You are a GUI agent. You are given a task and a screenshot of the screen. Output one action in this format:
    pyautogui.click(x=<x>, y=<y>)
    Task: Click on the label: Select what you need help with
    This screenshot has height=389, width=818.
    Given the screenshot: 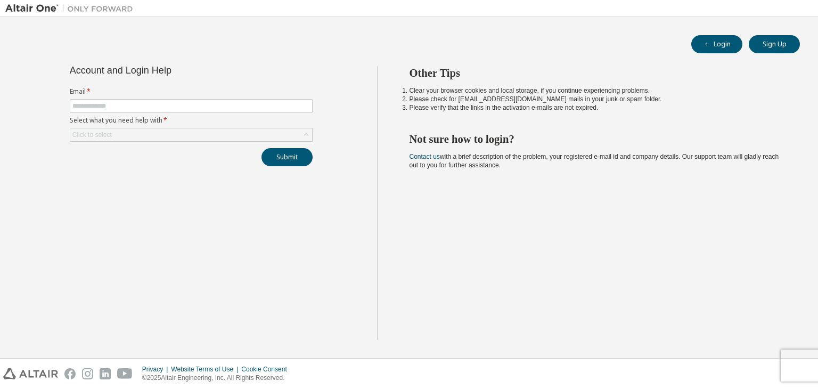 What is the action you would take?
    pyautogui.click(x=191, y=120)
    